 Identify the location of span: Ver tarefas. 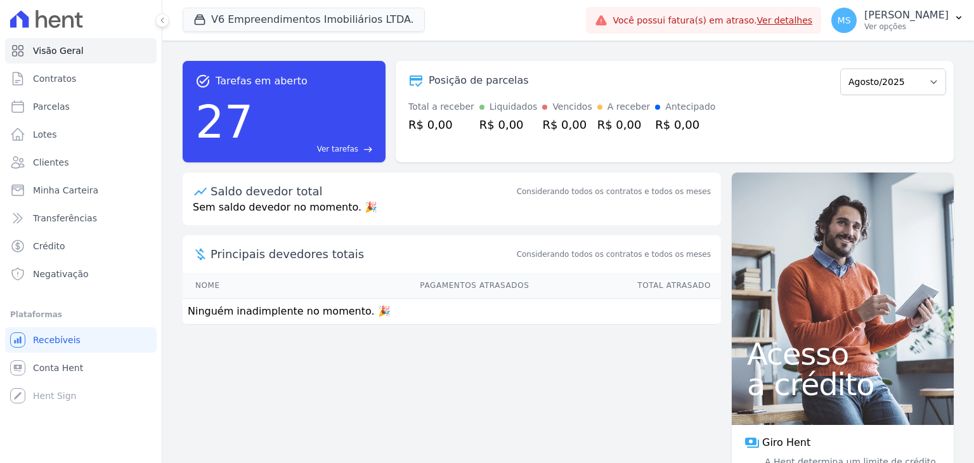
(337, 149).